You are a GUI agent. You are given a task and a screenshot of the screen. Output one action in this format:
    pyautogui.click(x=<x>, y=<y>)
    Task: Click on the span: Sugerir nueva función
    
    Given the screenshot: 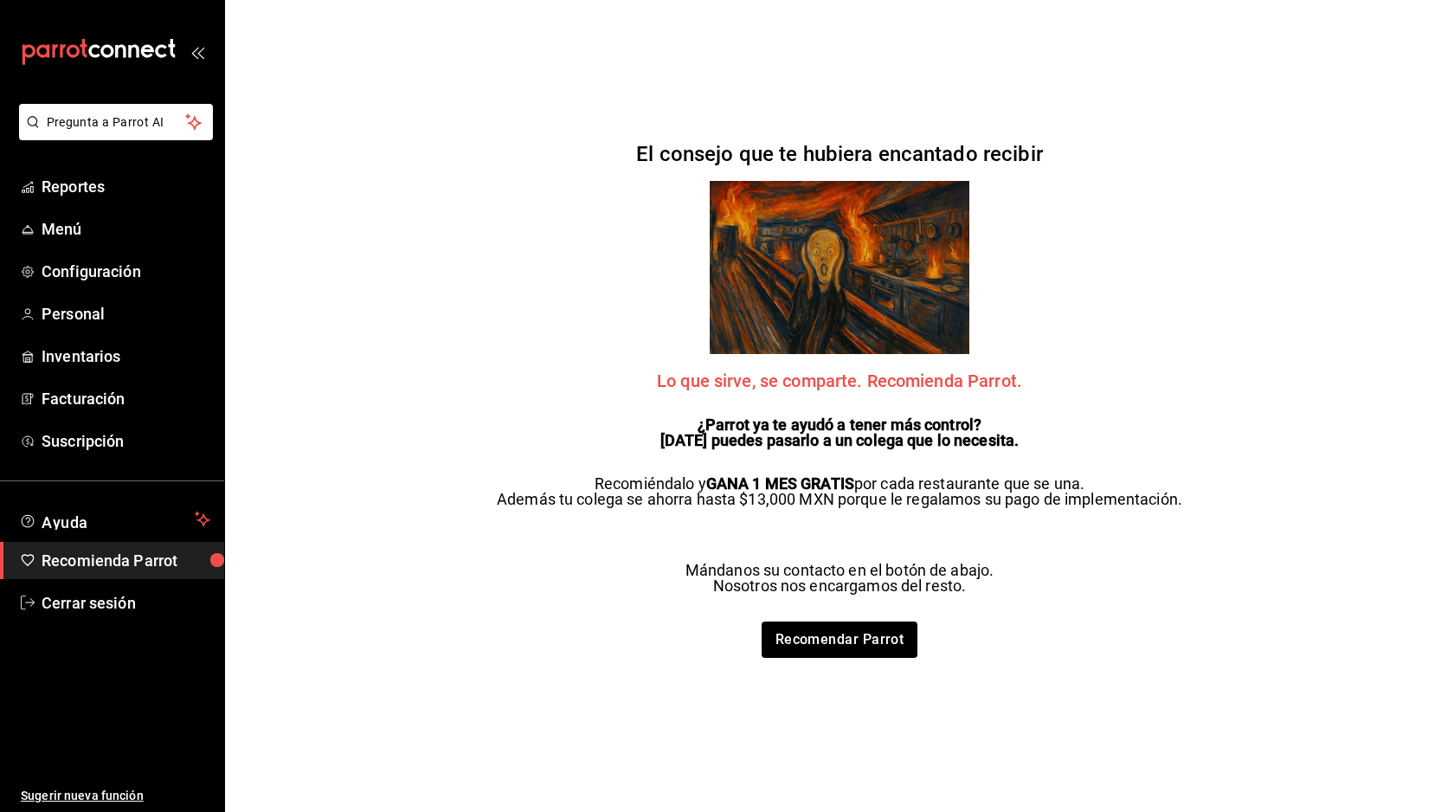 What is the action you would take?
    pyautogui.click(x=115, y=796)
    